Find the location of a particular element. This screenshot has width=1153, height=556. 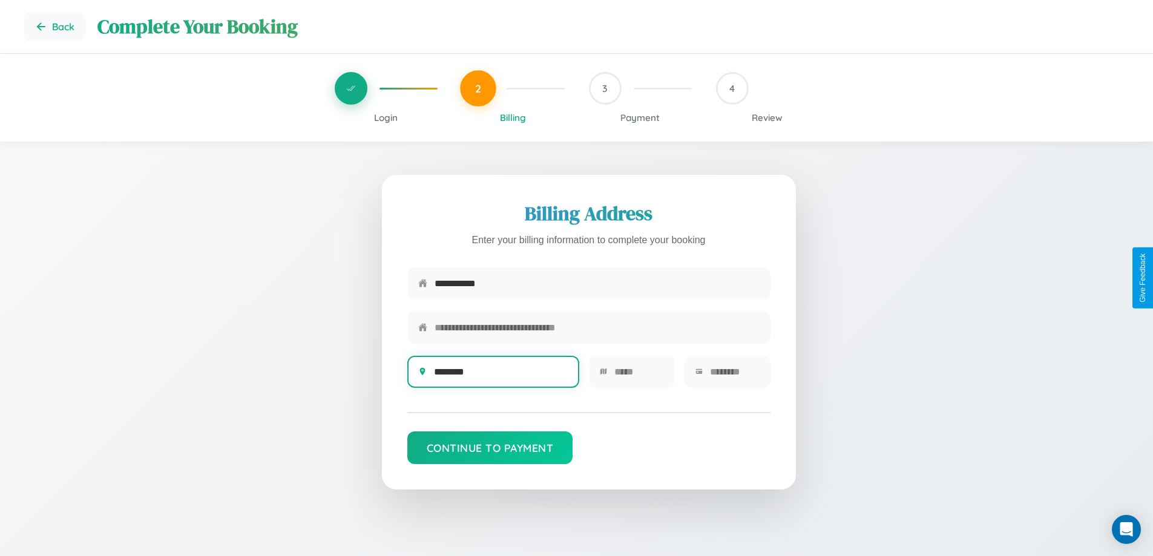

h2: Billing Address is located at coordinates (589, 214).